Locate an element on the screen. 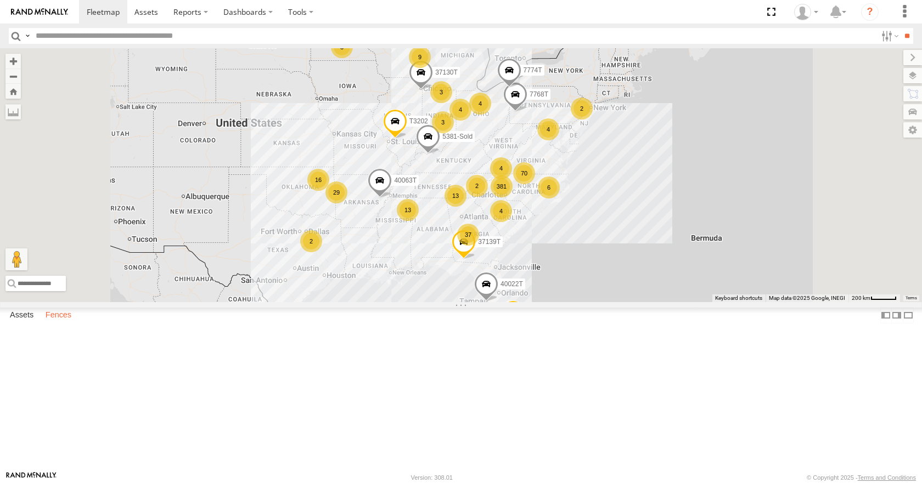 The height and width of the screenshot is (483, 922). label: Dock Summary Table to the Left is located at coordinates (885, 315).